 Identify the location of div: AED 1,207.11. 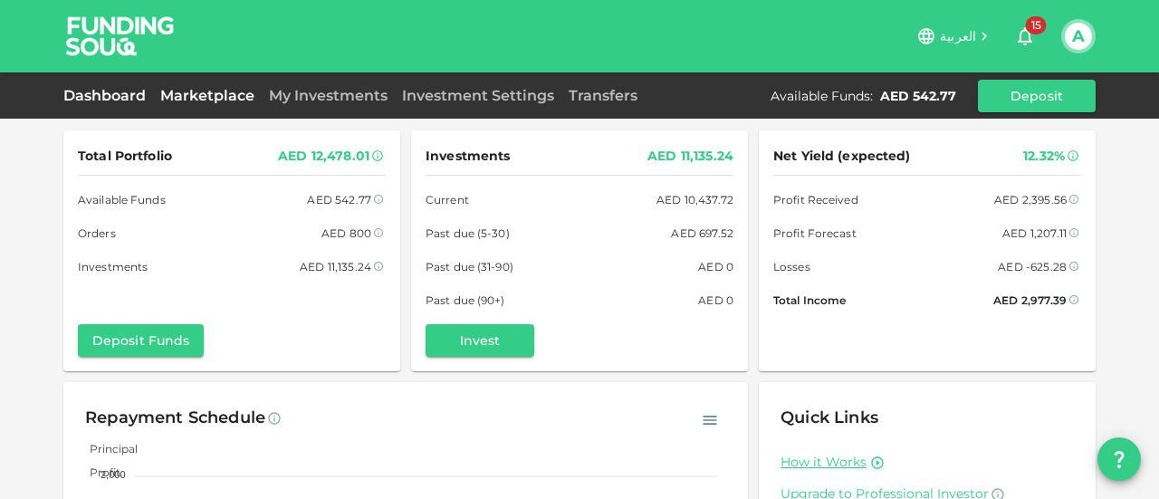
(1034, 233).